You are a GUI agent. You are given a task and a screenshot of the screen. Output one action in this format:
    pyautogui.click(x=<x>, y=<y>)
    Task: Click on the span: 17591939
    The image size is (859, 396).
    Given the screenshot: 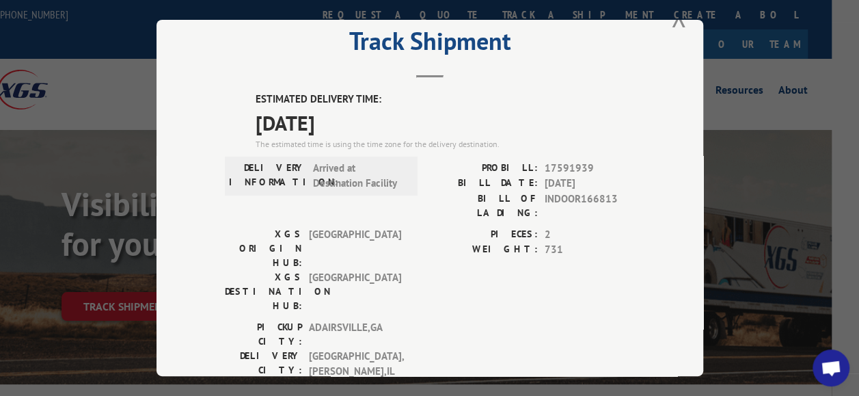 What is the action you would take?
    pyautogui.click(x=590, y=168)
    